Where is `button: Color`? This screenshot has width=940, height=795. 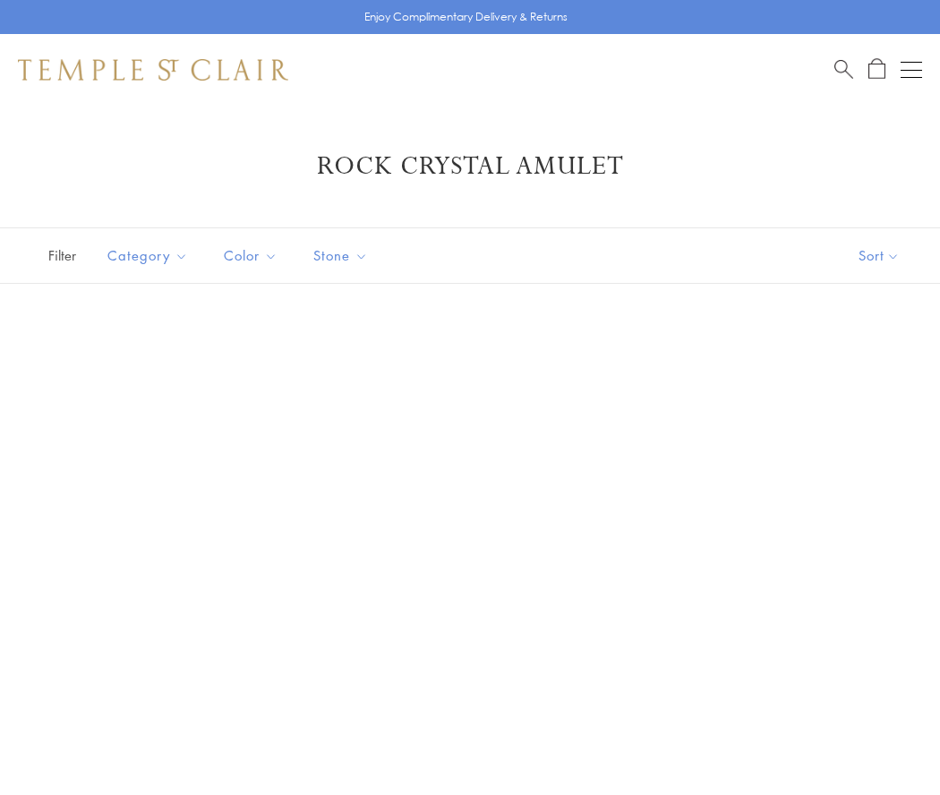 button: Color is located at coordinates (251, 255).